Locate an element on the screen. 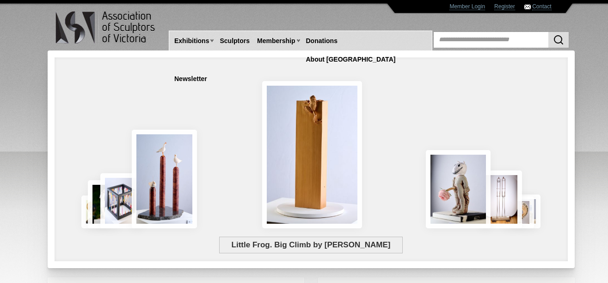 This screenshot has height=283, width=608. a: Register is located at coordinates (505, 6).